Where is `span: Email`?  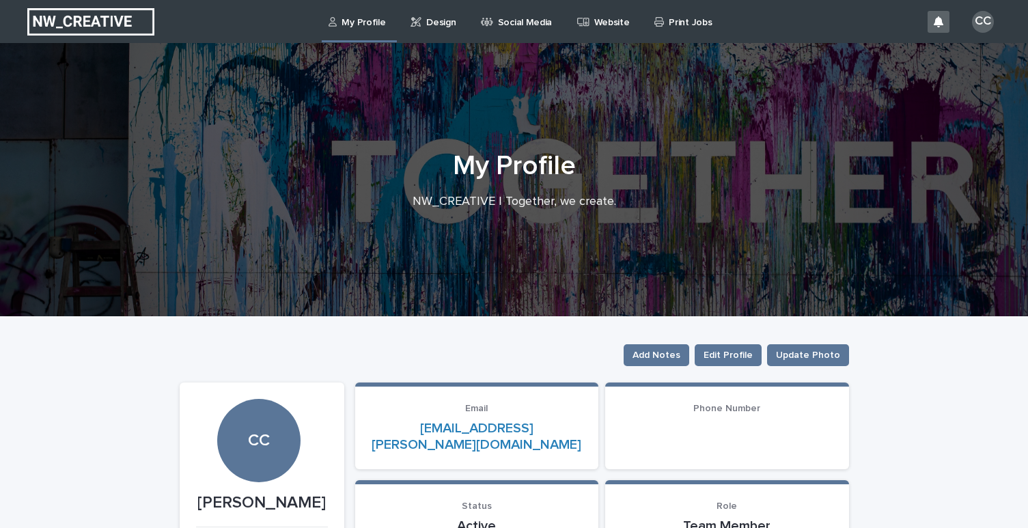 span: Email is located at coordinates (476, 408).